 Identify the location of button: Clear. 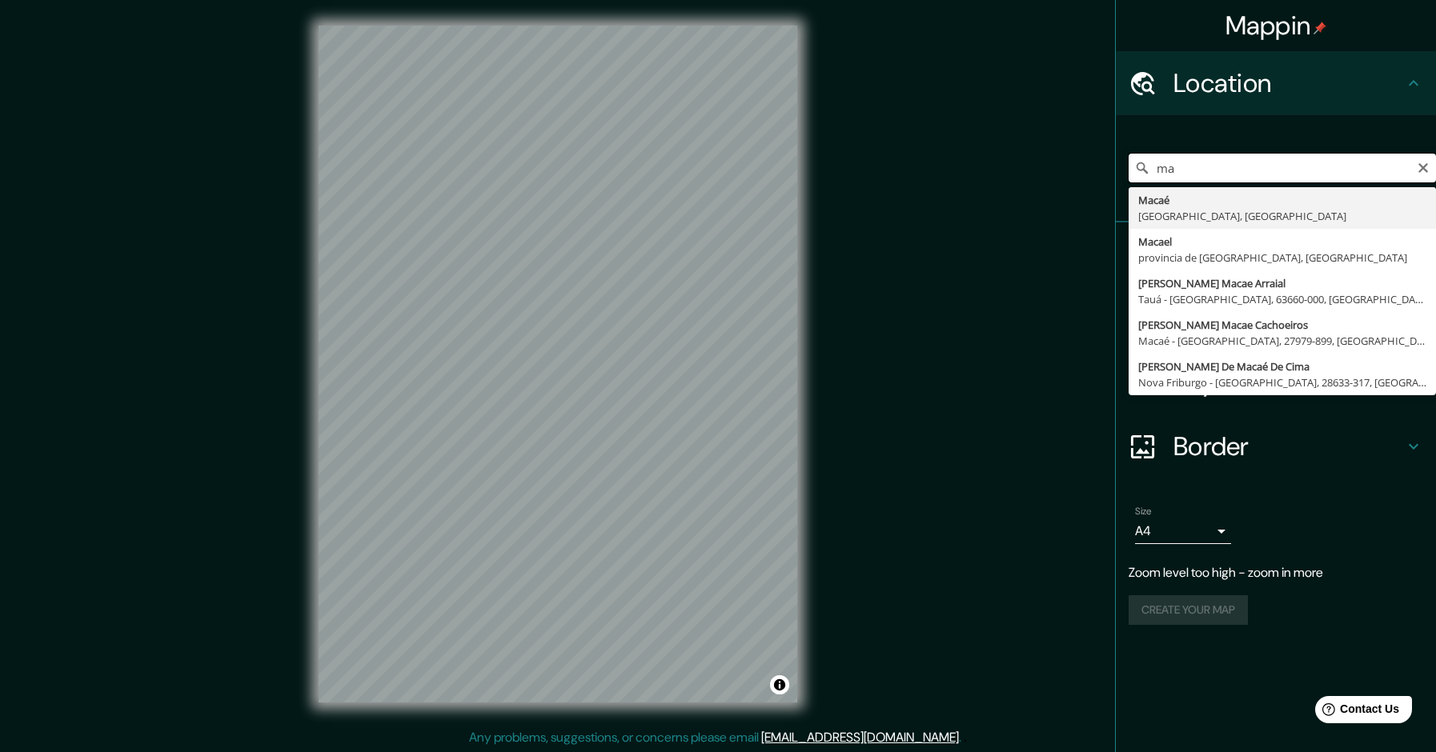
(1423, 167).